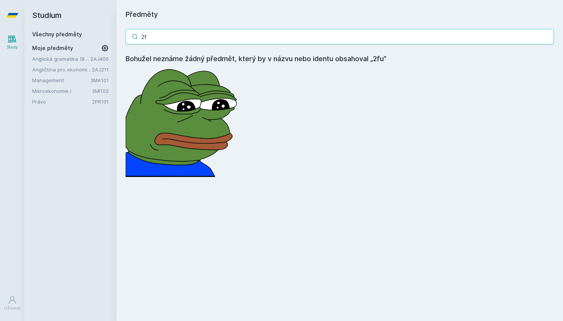 Image resolution: width=563 pixels, height=321 pixels. Describe the element at coordinates (52, 48) in the screenshot. I see `span: Moje předměty` at that location.